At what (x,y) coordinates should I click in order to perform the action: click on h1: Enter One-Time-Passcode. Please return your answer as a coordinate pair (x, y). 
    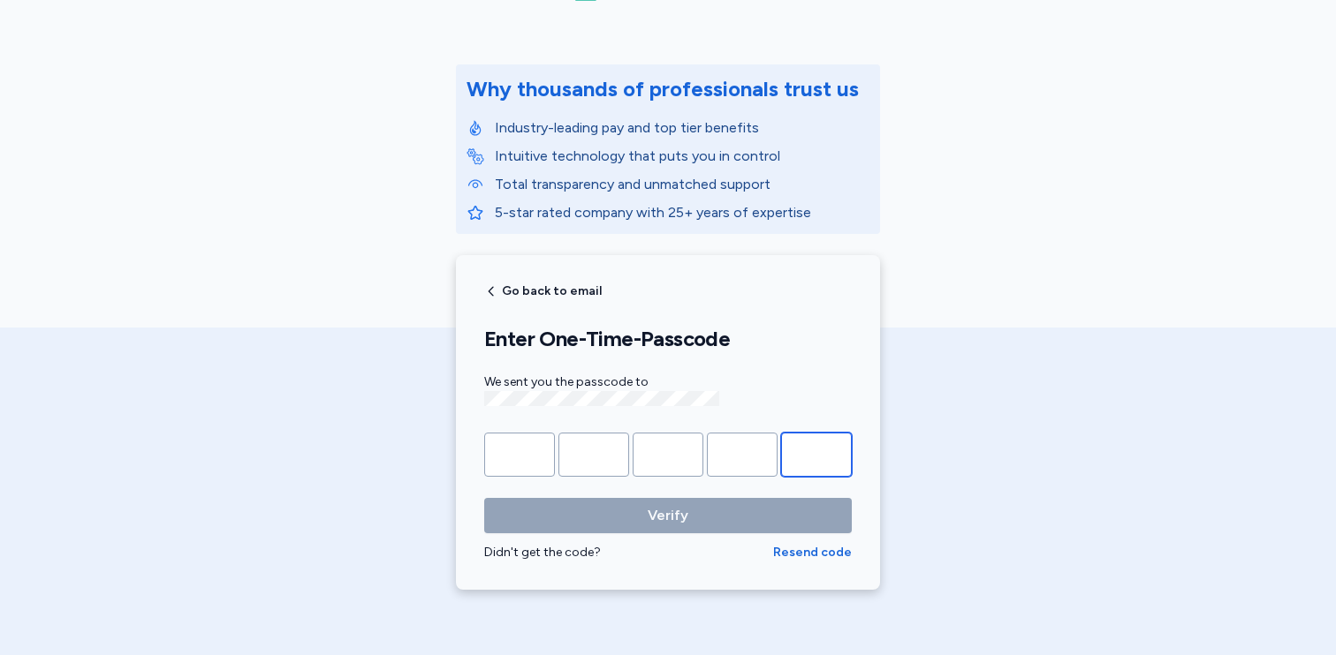
    Looking at the image, I should click on (668, 339).